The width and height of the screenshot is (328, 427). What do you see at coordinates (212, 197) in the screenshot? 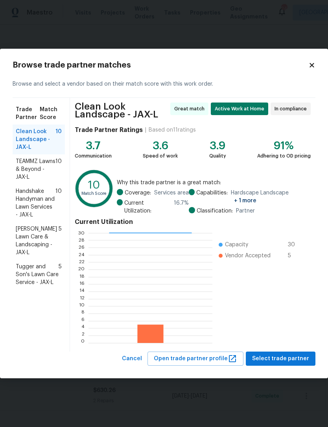
I see `span: Capabilities:` at bounding box center [212, 197].